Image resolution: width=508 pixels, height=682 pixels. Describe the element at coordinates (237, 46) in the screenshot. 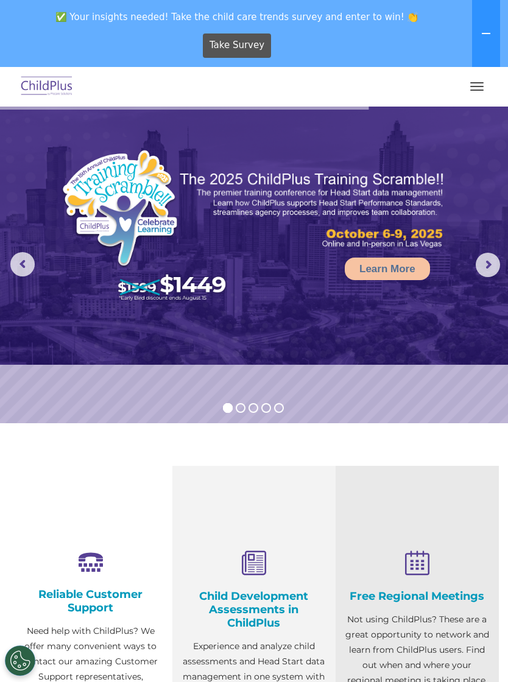

I see `a: Take Survey` at that location.